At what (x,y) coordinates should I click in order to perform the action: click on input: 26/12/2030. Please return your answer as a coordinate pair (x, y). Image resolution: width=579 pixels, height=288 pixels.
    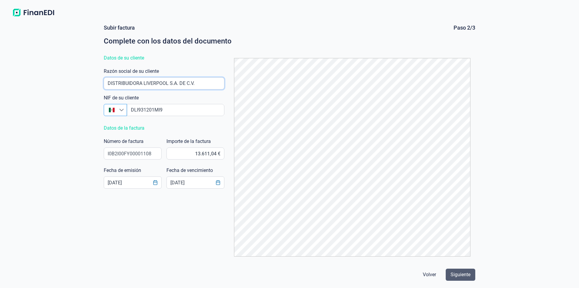
    Looking at the image, I should click on (196, 182).